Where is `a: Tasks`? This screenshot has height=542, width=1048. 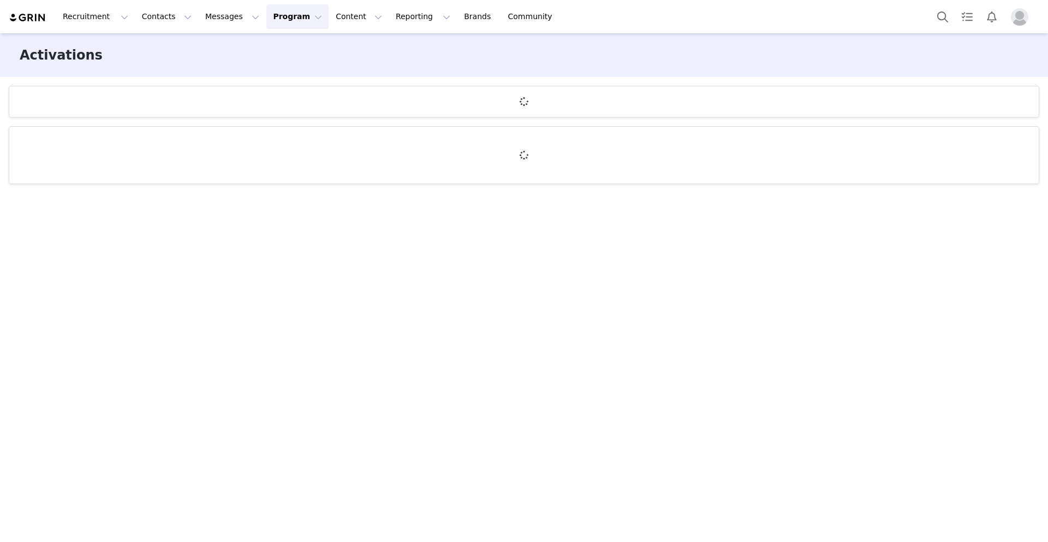 a: Tasks is located at coordinates (967, 16).